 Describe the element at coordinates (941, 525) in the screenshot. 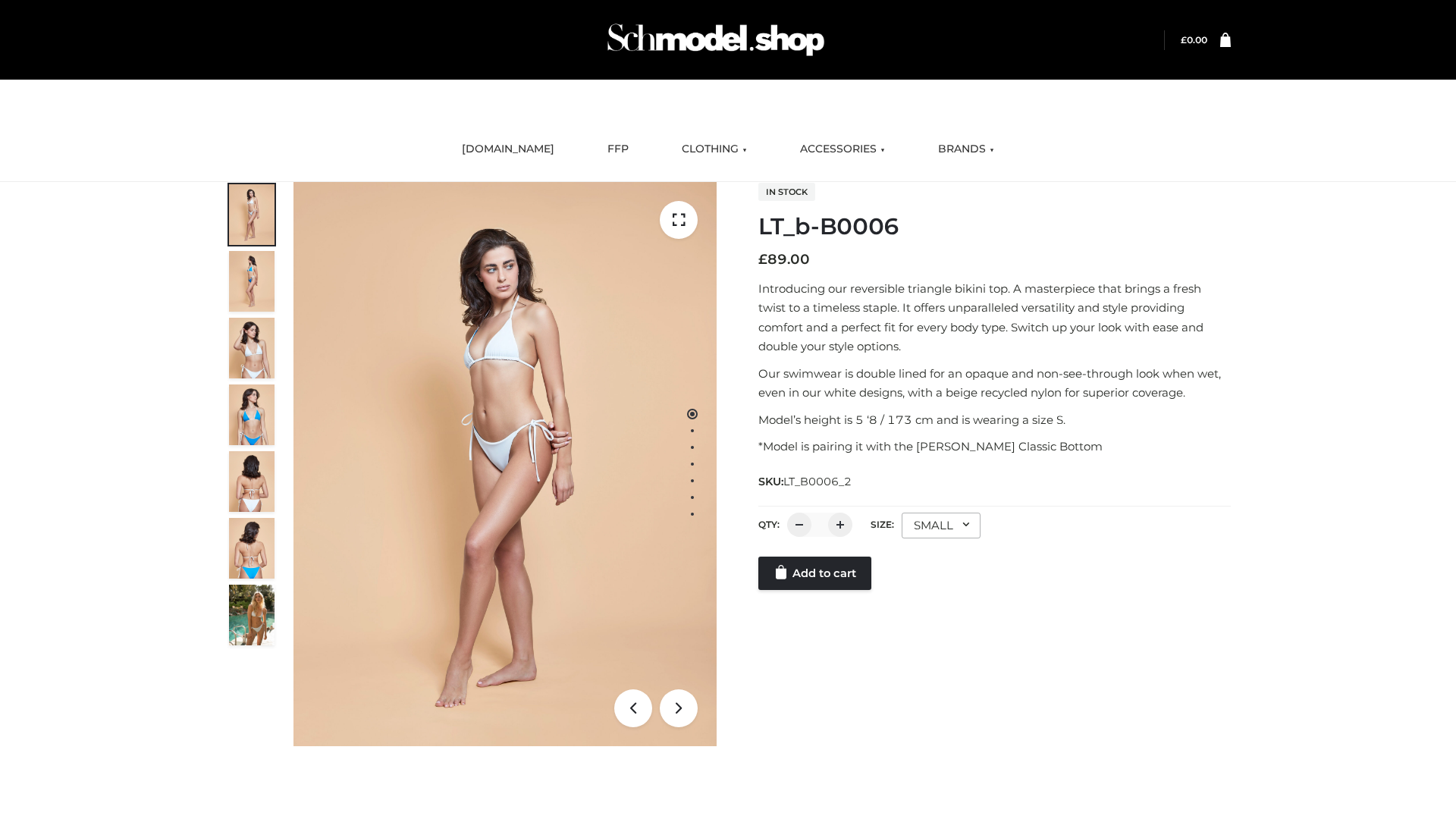

I see `div: SMALL` at that location.